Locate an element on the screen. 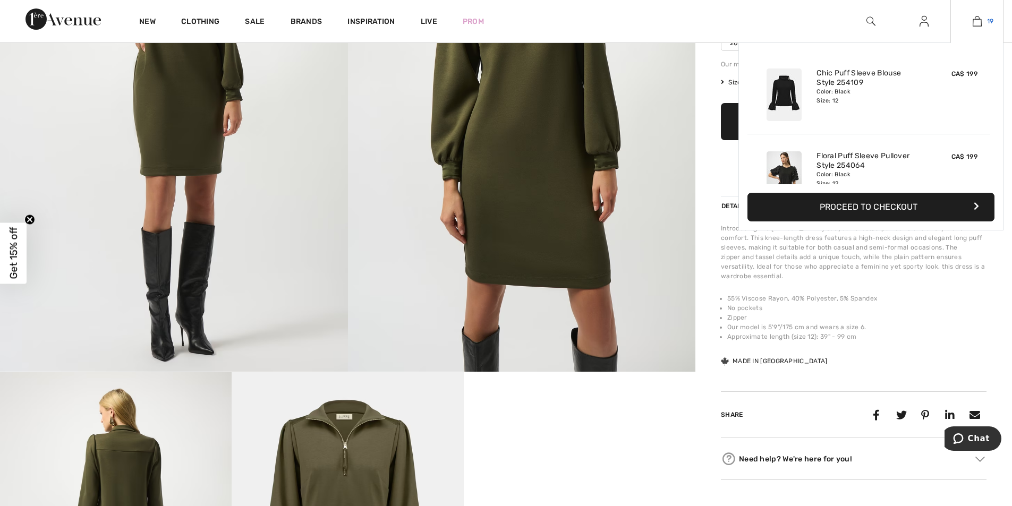  li: 55% Viscose Rayon, 40% Polyester, 5% Spandex is located at coordinates (857, 299).